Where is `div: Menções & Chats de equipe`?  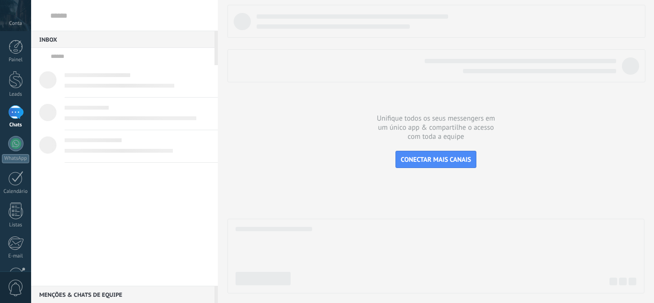
div: Menções & Chats de equipe is located at coordinates (123, 294).